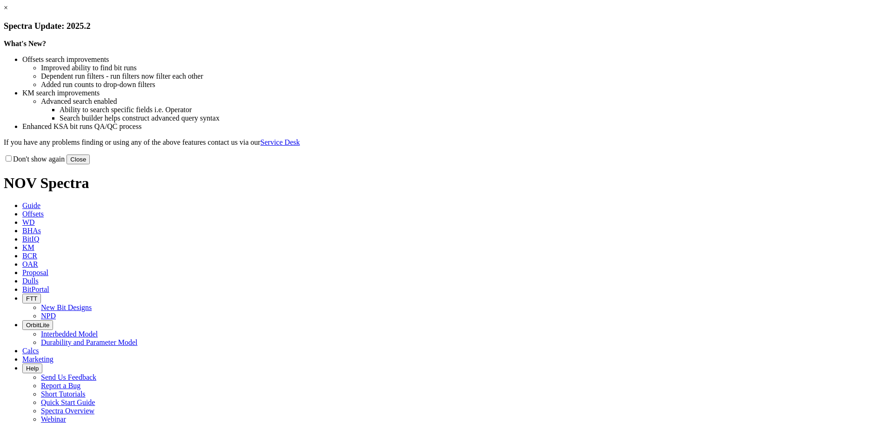 Image resolution: width=893 pixels, height=424 pixels. I want to click on label: Don't show again, so click(34, 159).